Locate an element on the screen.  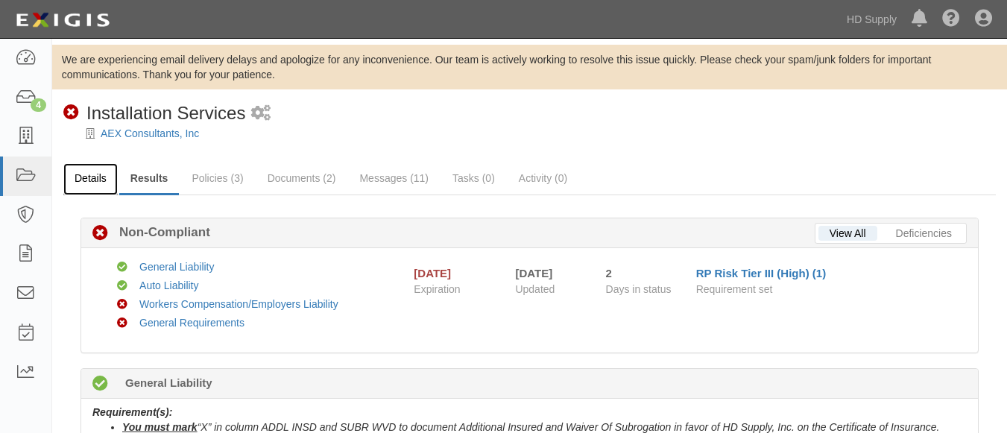
a: HD Supply is located at coordinates (872, 19).